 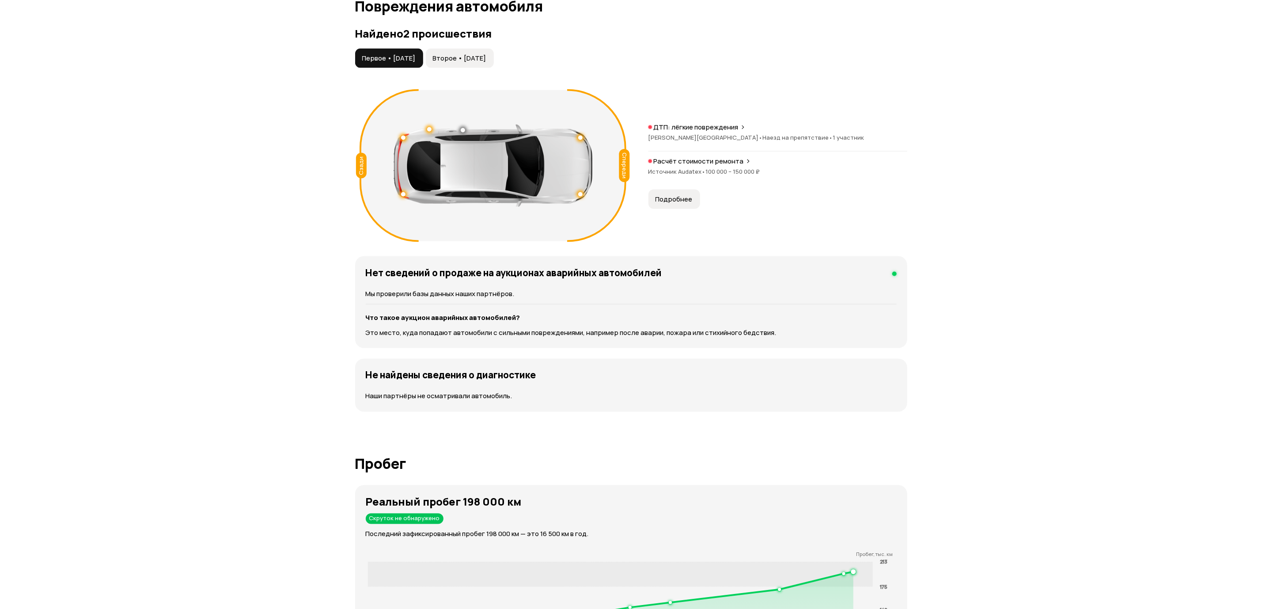 I want to click on button: Подробнее, so click(x=674, y=199).